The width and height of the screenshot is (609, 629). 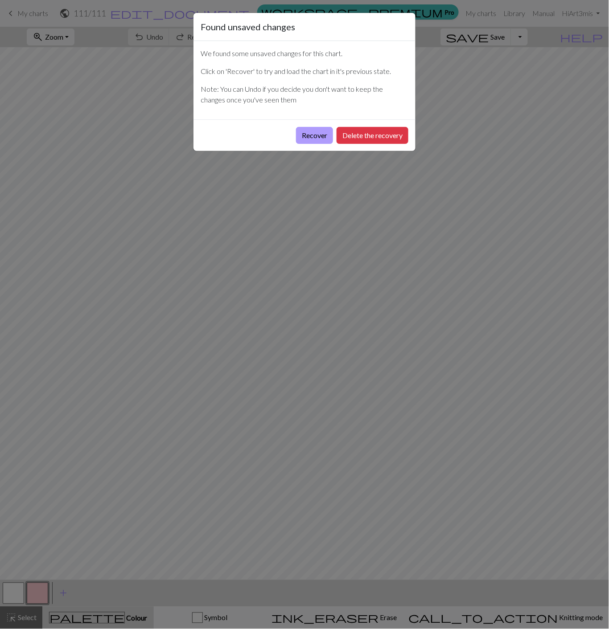 What do you see at coordinates (304, 53) in the screenshot?
I see `p: We found some unsaved changes for this chart.` at bounding box center [304, 53].